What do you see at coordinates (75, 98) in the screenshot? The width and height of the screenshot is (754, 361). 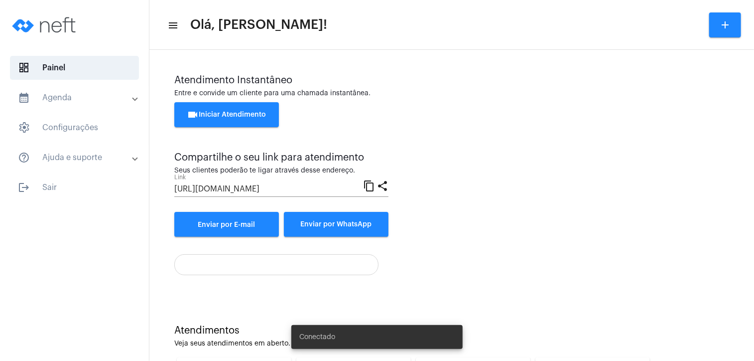 I see `mat-panel-title: Agenda` at bounding box center [75, 98].